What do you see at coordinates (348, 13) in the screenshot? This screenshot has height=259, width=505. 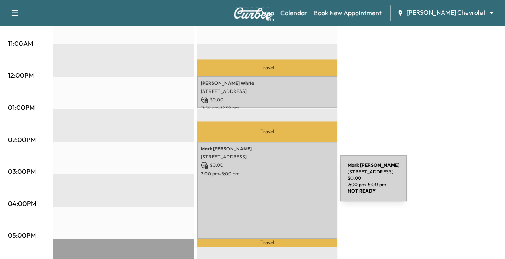 I see `a: Book New Appointment` at bounding box center [348, 13].